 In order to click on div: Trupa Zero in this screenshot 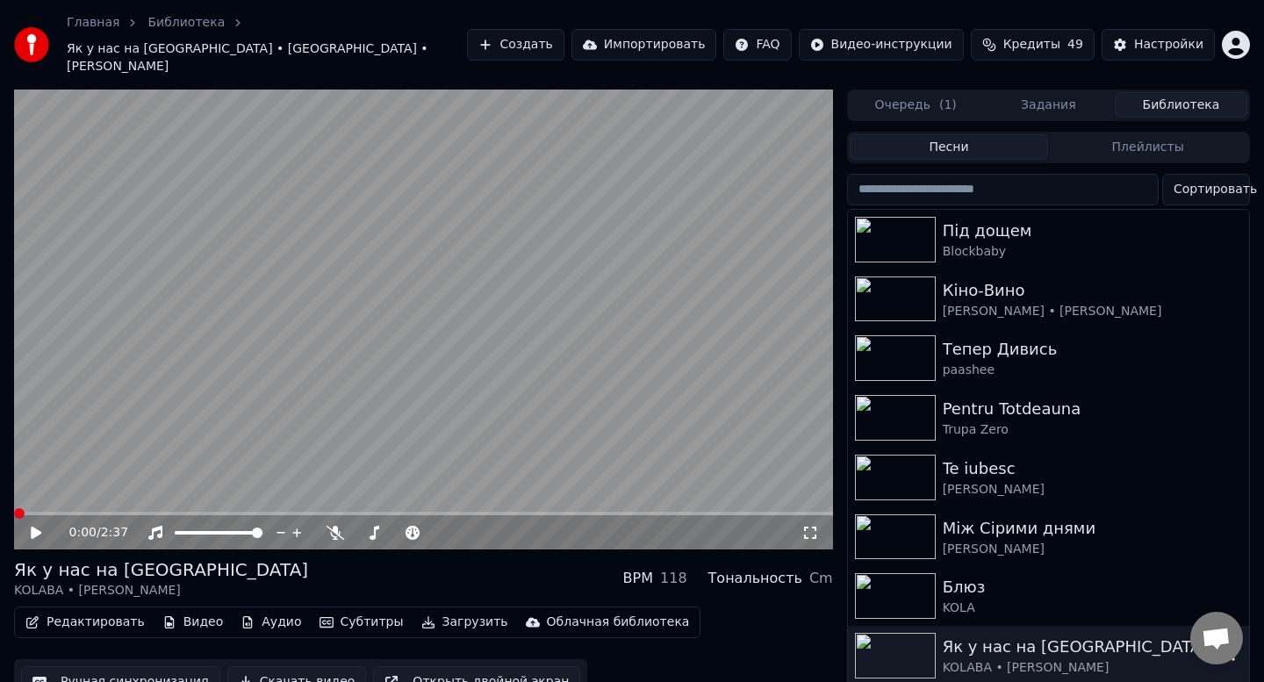, I will do `click(1092, 430)`.